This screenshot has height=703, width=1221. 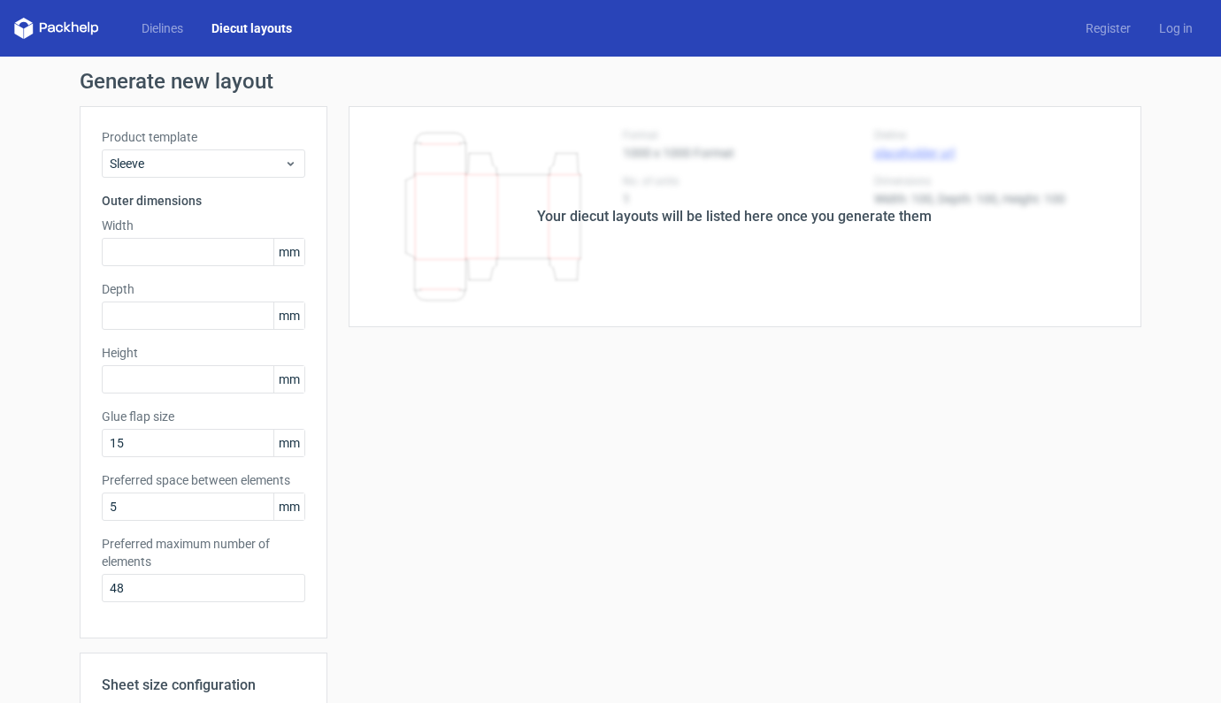 What do you see at coordinates (204, 289) in the screenshot?
I see `label: Depth` at bounding box center [204, 289].